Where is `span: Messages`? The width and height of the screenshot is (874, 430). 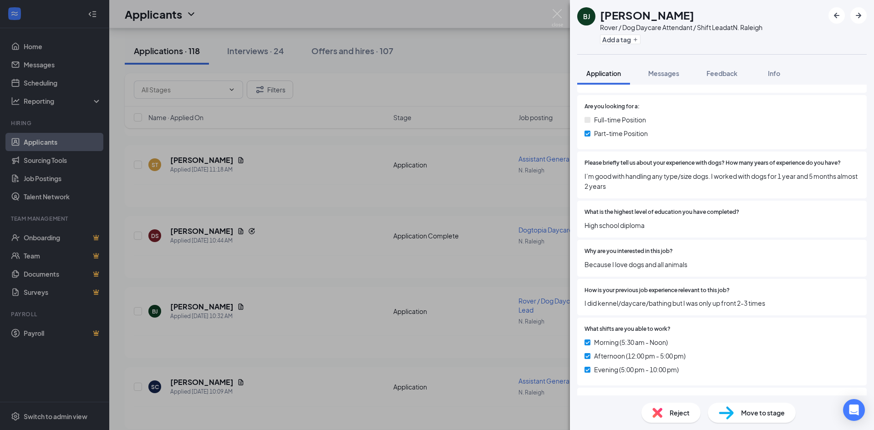
span: Messages is located at coordinates (664, 73).